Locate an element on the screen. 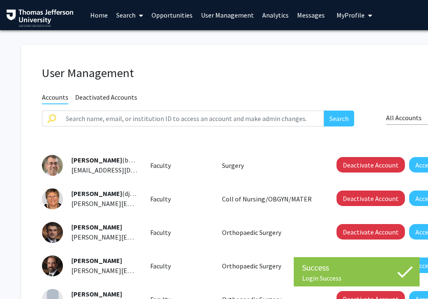 The height and width of the screenshot is (299, 428). span: My Profile is located at coordinates (350, 15).